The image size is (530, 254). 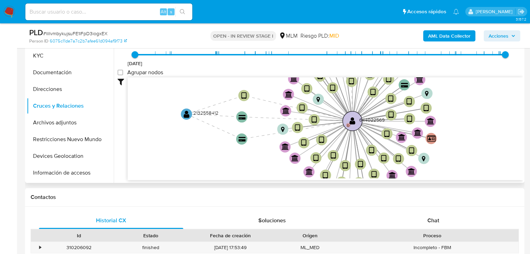 I want to click on span: Soluciones, so click(x=272, y=220).